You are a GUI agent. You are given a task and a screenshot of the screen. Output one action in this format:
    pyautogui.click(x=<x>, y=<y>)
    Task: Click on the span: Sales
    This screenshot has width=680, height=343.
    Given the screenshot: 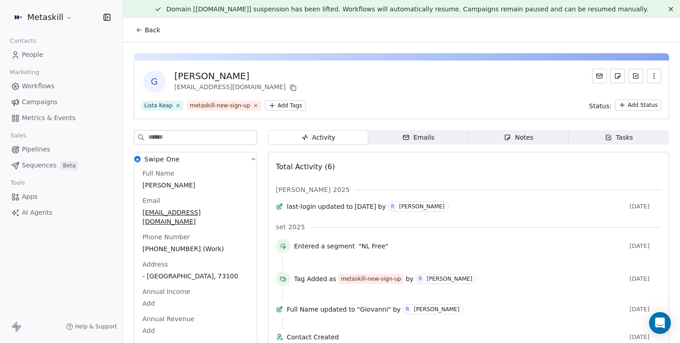 What is the action you would take?
    pyautogui.click(x=18, y=136)
    